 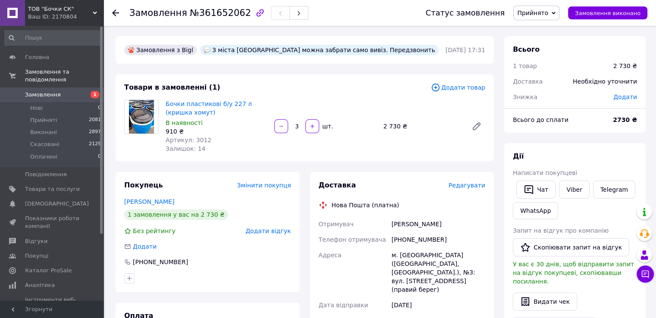 What do you see at coordinates (608, 13) in the screenshot?
I see `span: Замовлення виконано` at bounding box center [608, 13].